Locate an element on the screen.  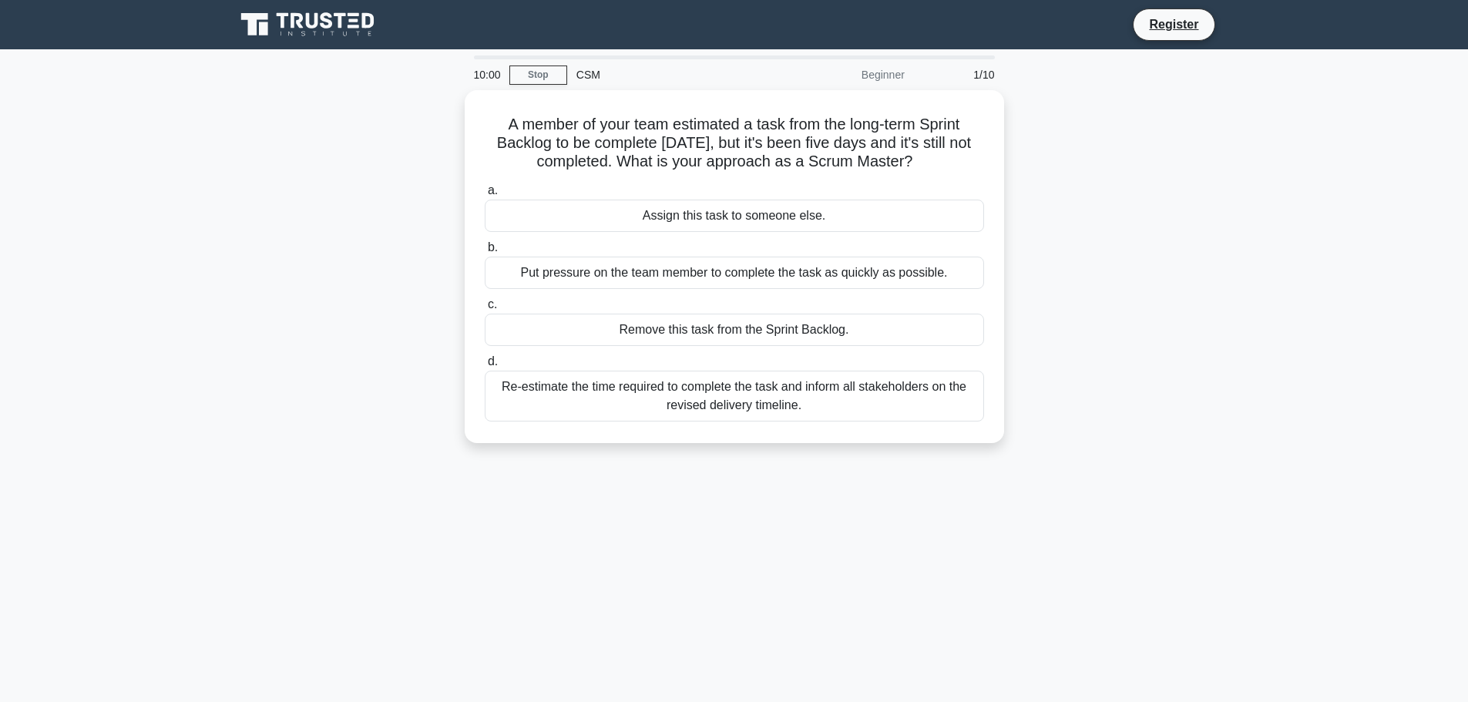
span: a. is located at coordinates (492, 190).